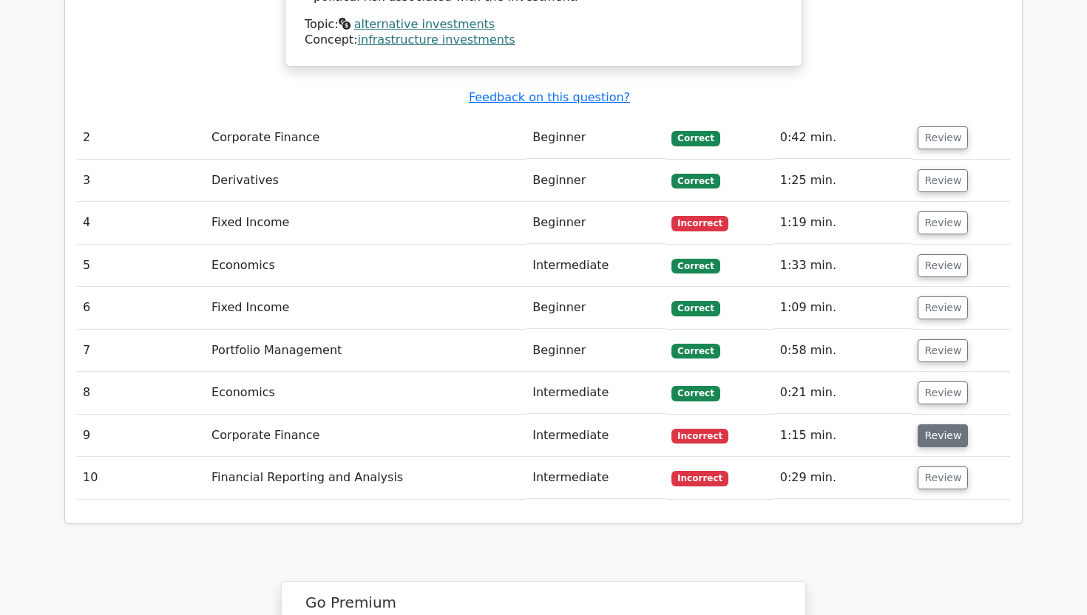 The image size is (1087, 615). Describe the element at coordinates (843, 137) in the screenshot. I see `td: 0:42 min.` at that location.